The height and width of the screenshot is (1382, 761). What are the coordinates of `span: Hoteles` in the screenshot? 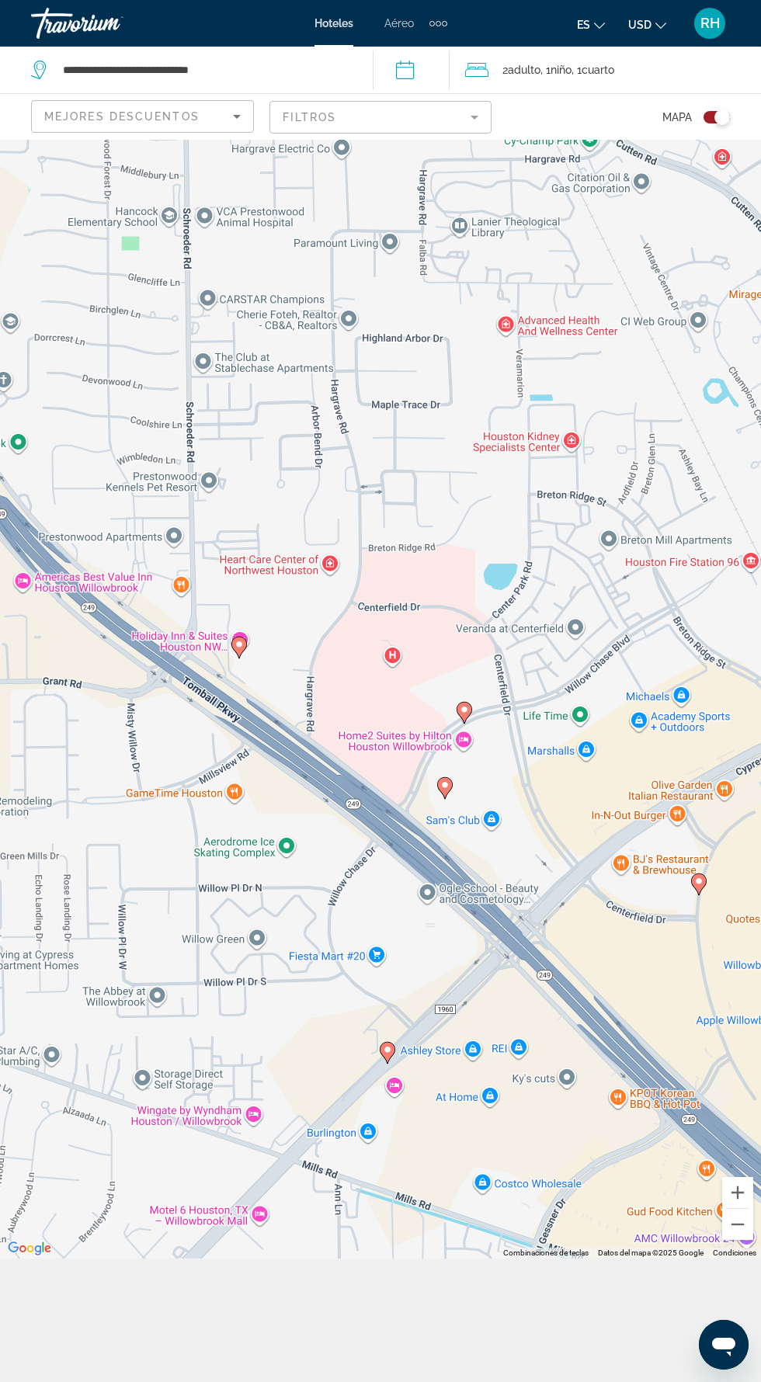 It's located at (334, 23).